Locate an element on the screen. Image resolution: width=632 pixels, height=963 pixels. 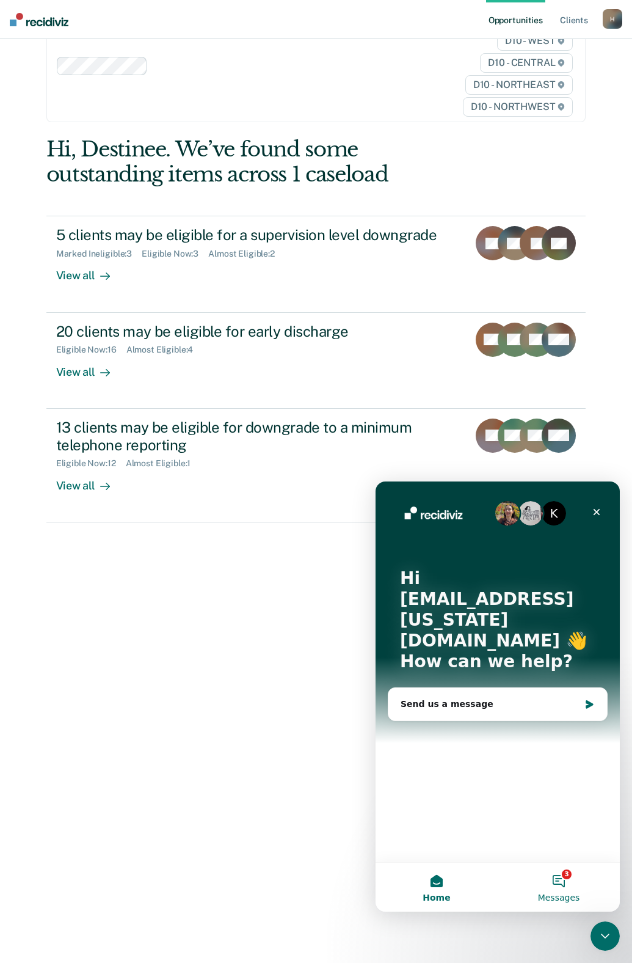
div: Almost Eligible : 2 is located at coordinates (246, 254).